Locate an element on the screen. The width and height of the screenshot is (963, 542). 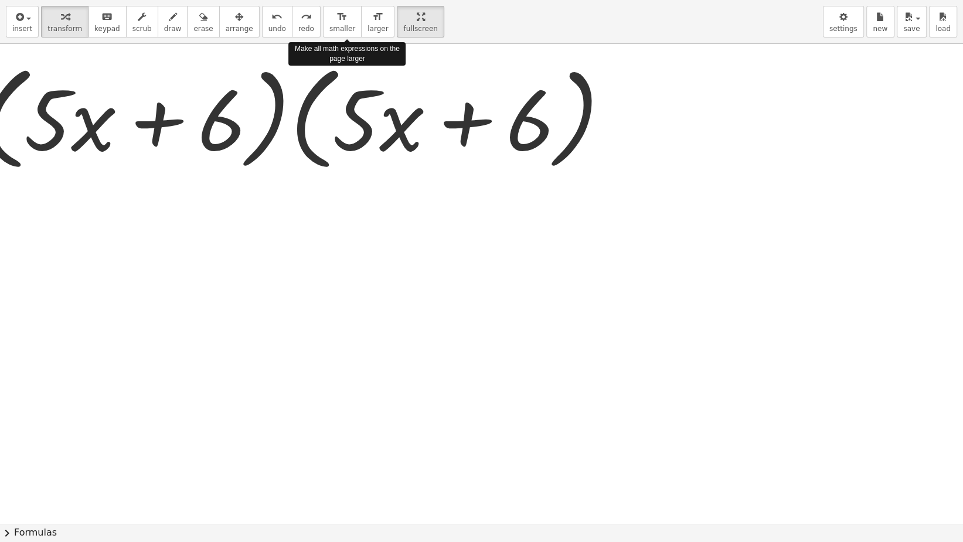
i: redo is located at coordinates (306, 17).